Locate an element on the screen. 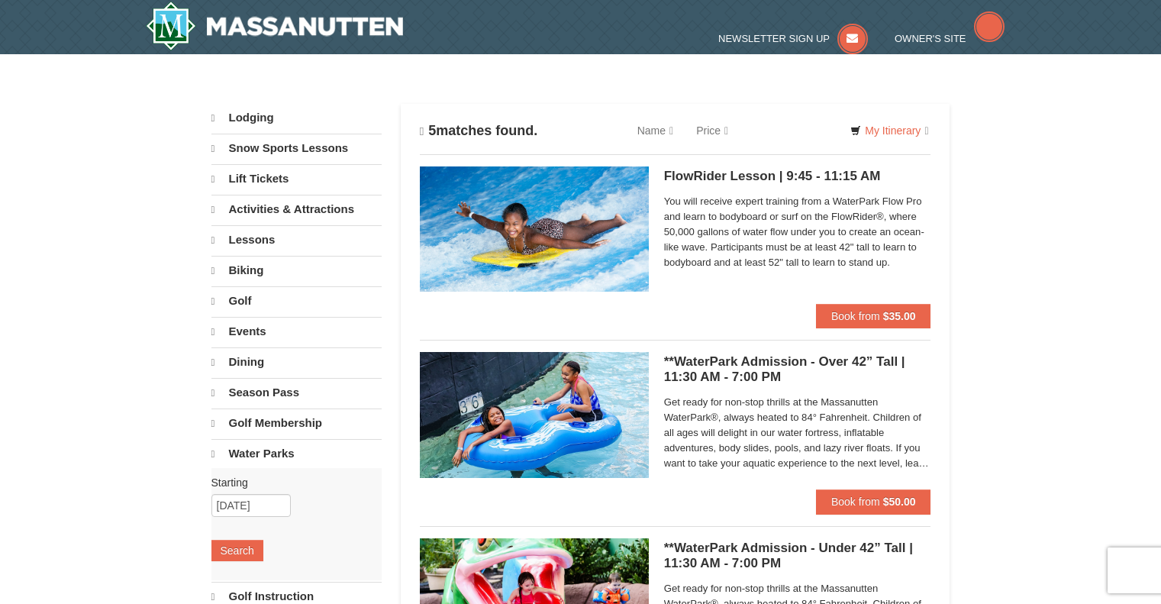 The width and height of the screenshot is (1161, 604). span: Newsletter Sign Up is located at coordinates (774, 38).